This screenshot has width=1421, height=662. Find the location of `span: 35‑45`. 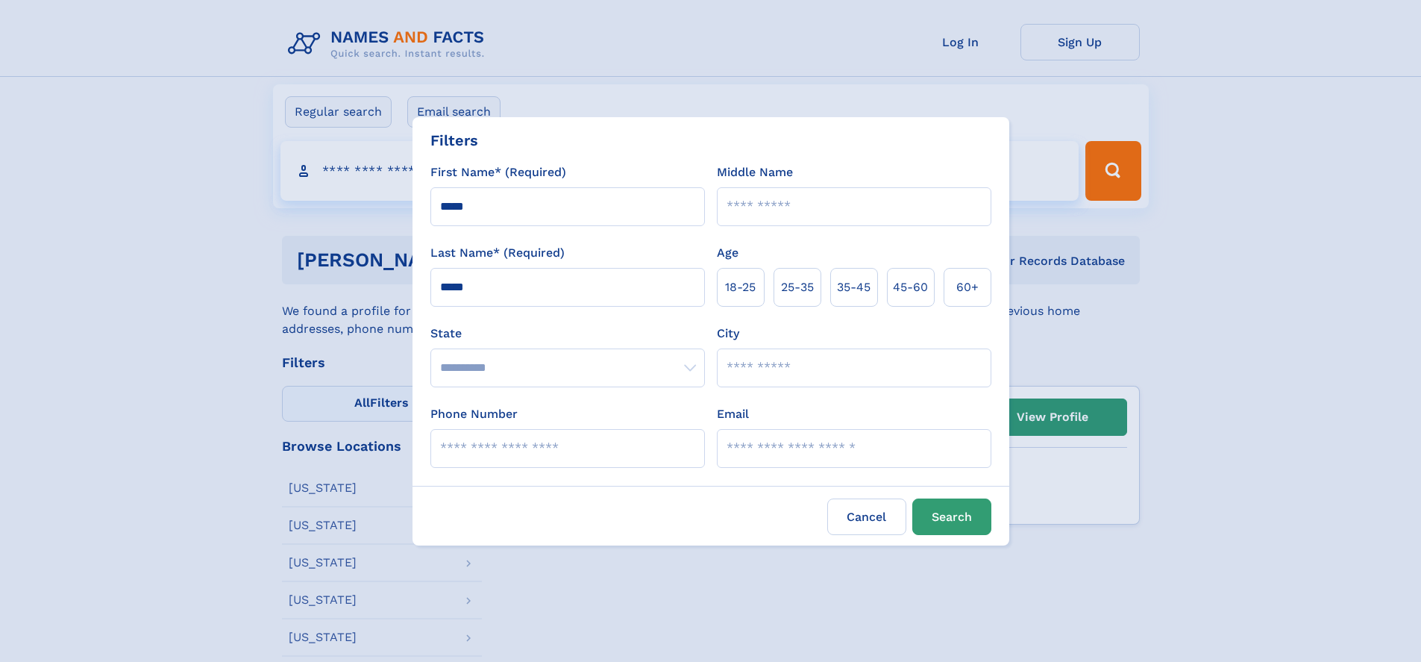

span: 35‑45 is located at coordinates (853, 287).